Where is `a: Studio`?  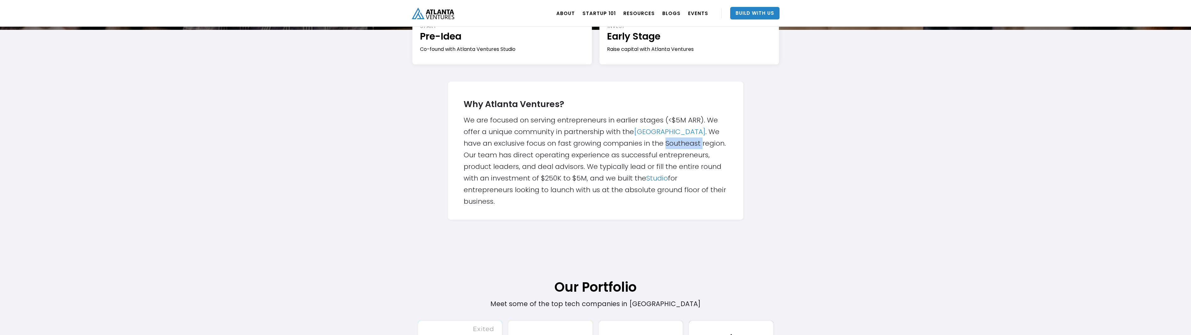 a: Studio is located at coordinates (657, 178).